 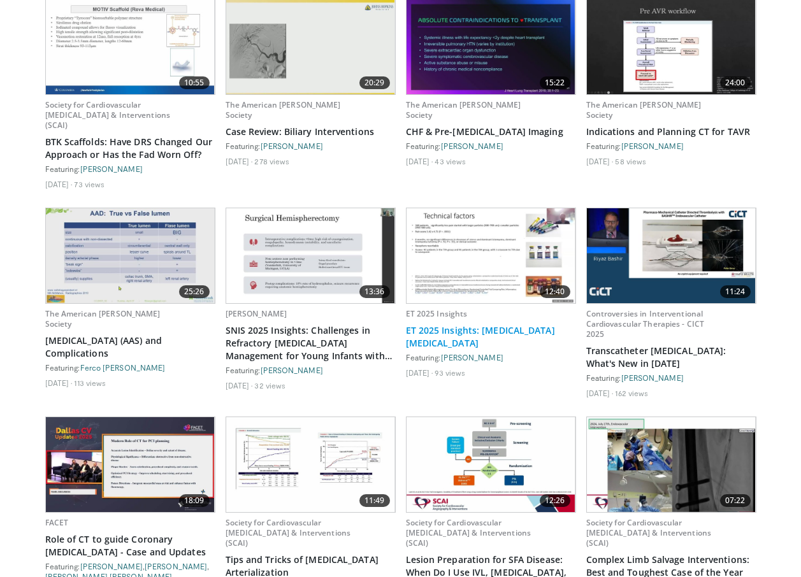 I want to click on a: 07:22, so click(x=671, y=464).